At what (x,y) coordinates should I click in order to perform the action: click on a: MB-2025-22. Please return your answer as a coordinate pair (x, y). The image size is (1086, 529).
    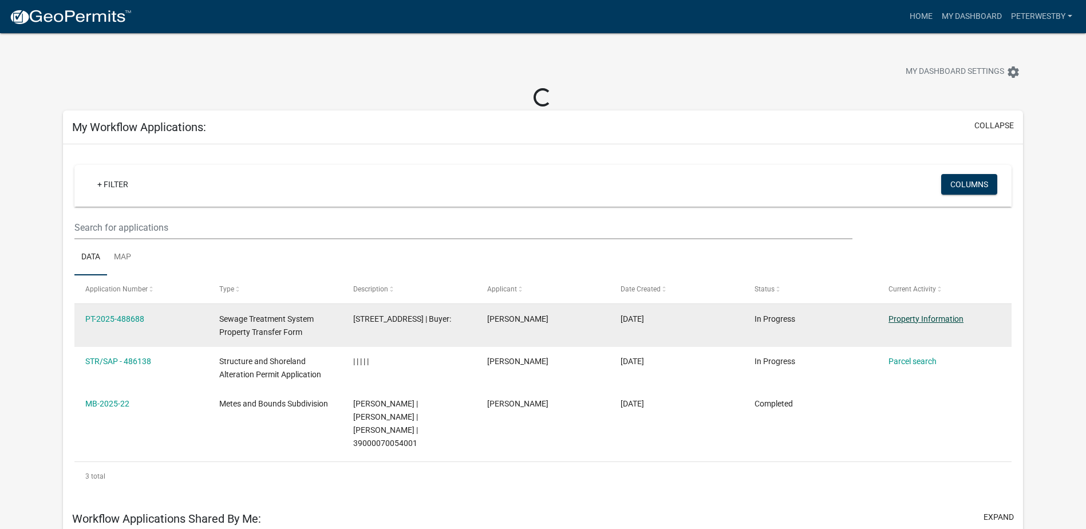
    Looking at the image, I should click on (107, 404).